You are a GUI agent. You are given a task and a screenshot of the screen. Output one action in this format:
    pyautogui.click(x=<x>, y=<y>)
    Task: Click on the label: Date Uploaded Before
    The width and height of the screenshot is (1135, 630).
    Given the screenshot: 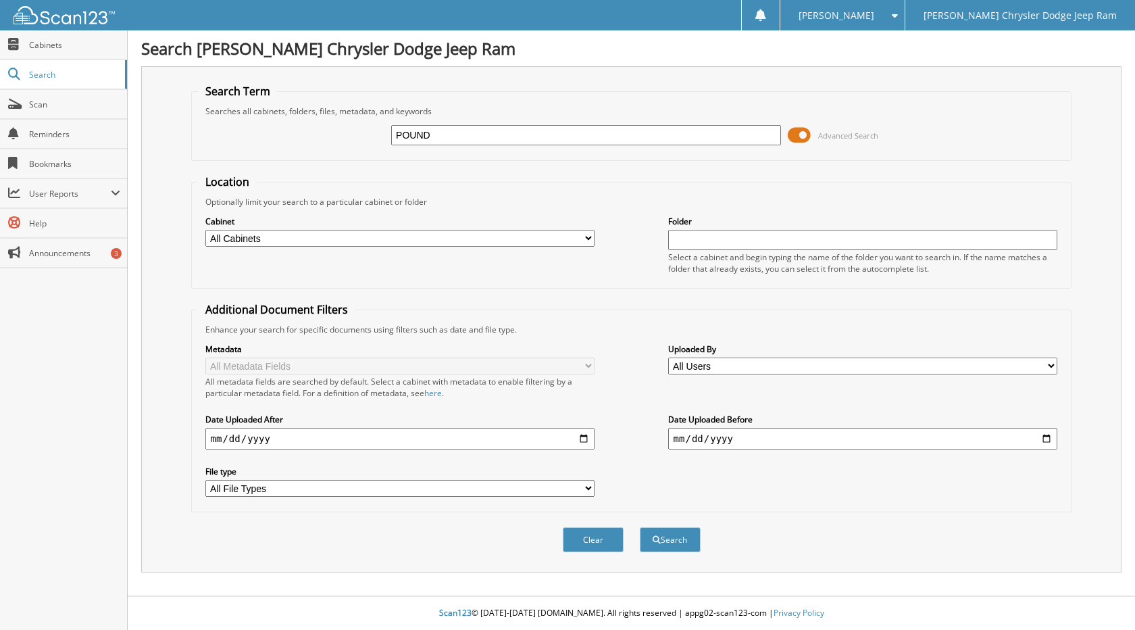 What is the action you would take?
    pyautogui.click(x=863, y=419)
    